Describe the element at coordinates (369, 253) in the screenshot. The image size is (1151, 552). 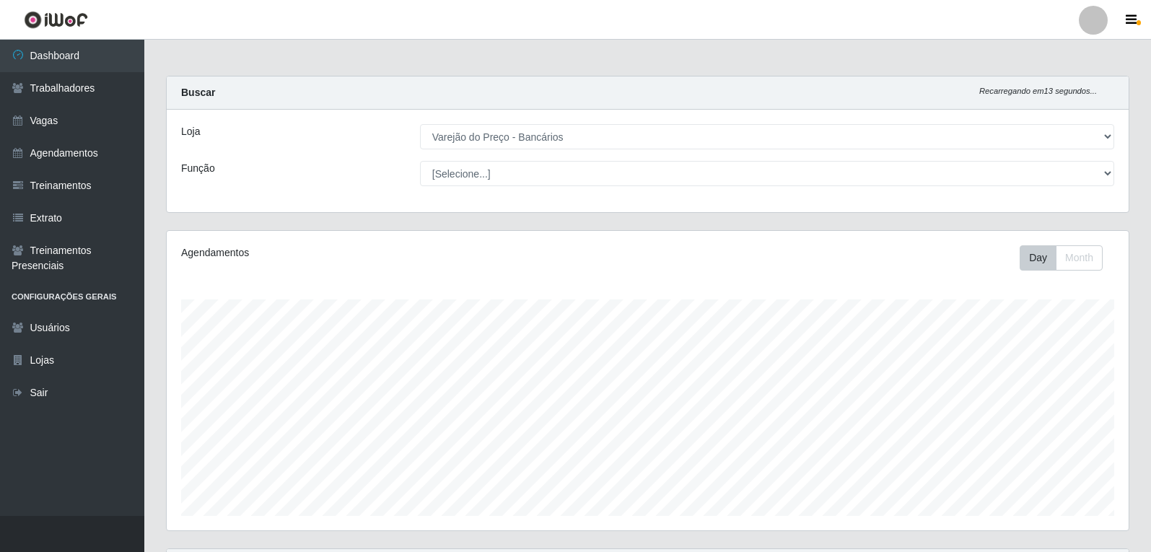
I see `div: Agendamentos` at that location.